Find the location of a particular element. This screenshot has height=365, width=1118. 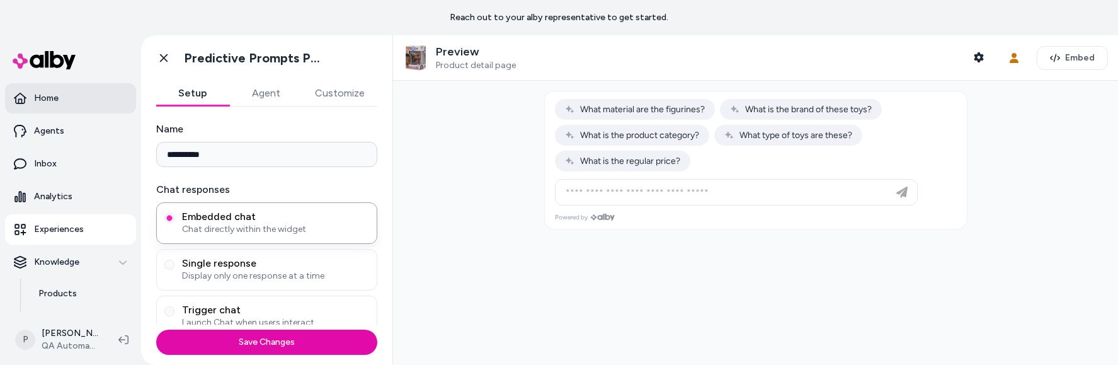

p: Experiences is located at coordinates (59, 229).